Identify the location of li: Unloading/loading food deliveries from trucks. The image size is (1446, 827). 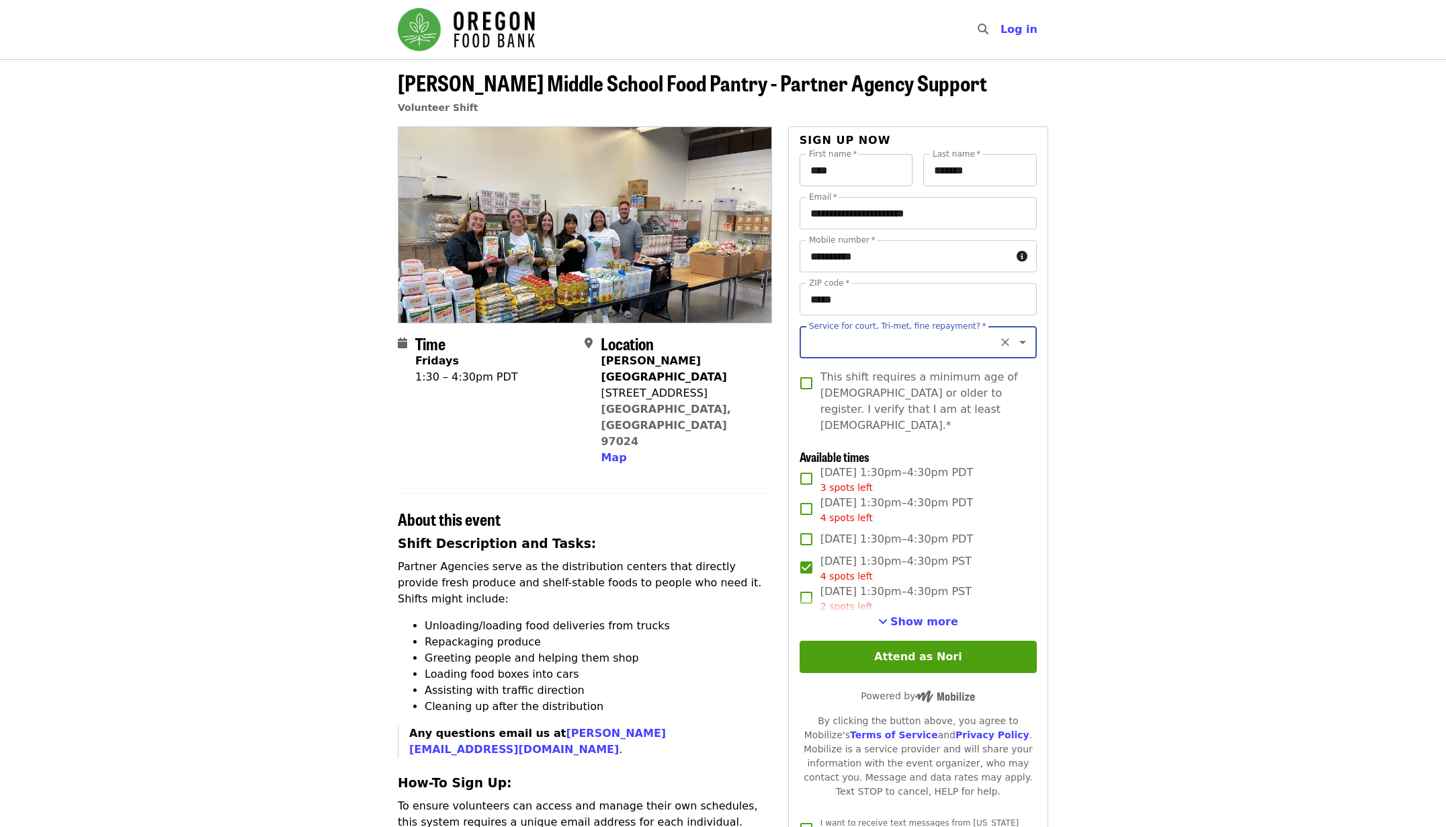
(598, 626).